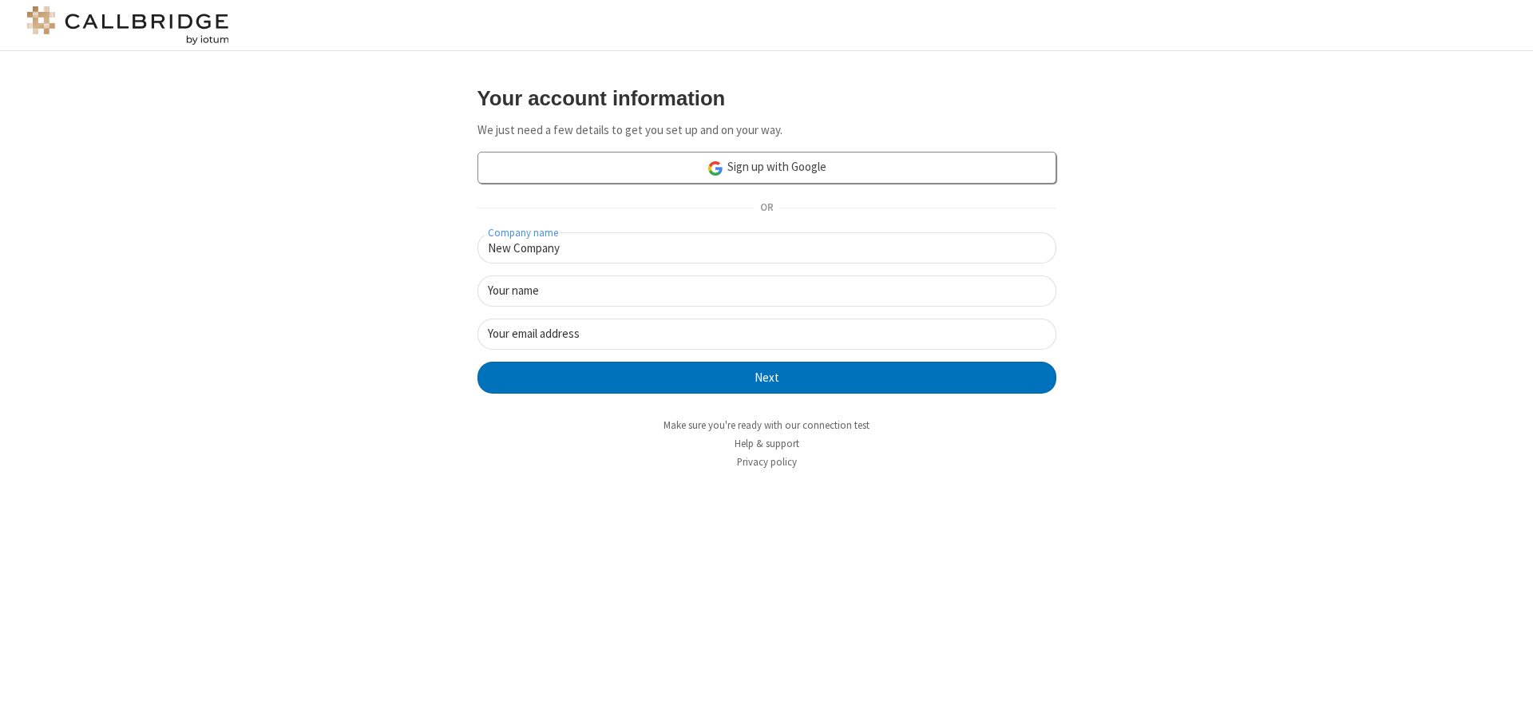  What do you see at coordinates (767, 130) in the screenshot?
I see `p: We just need a few details to get you set up and on your way.` at bounding box center [767, 130].